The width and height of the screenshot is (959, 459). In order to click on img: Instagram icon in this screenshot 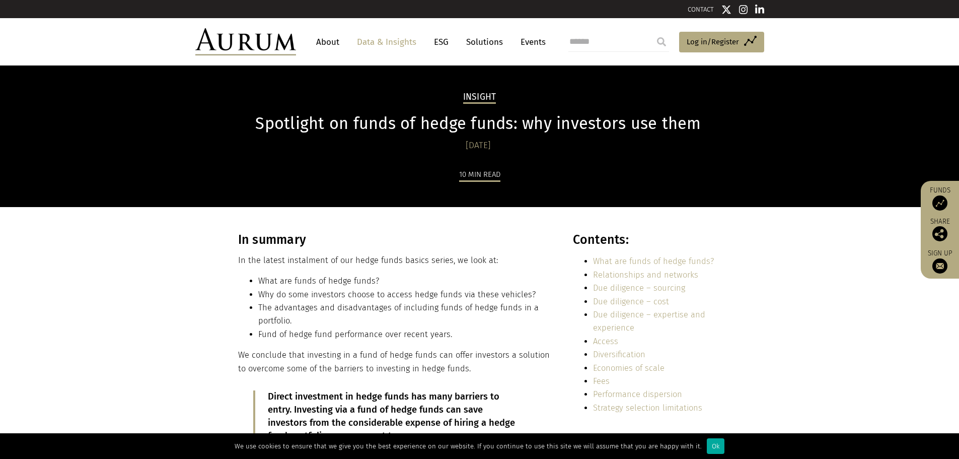, I will do `click(743, 10)`.